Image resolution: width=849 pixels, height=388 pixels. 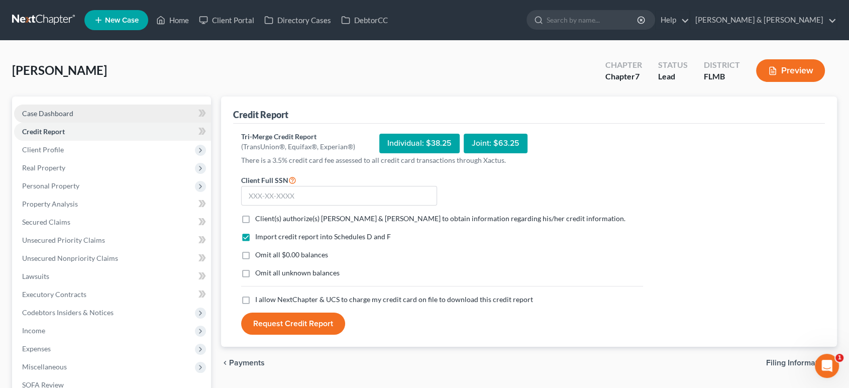 What do you see at coordinates (113, 132) in the screenshot?
I see `a: Credit Report` at bounding box center [113, 132].